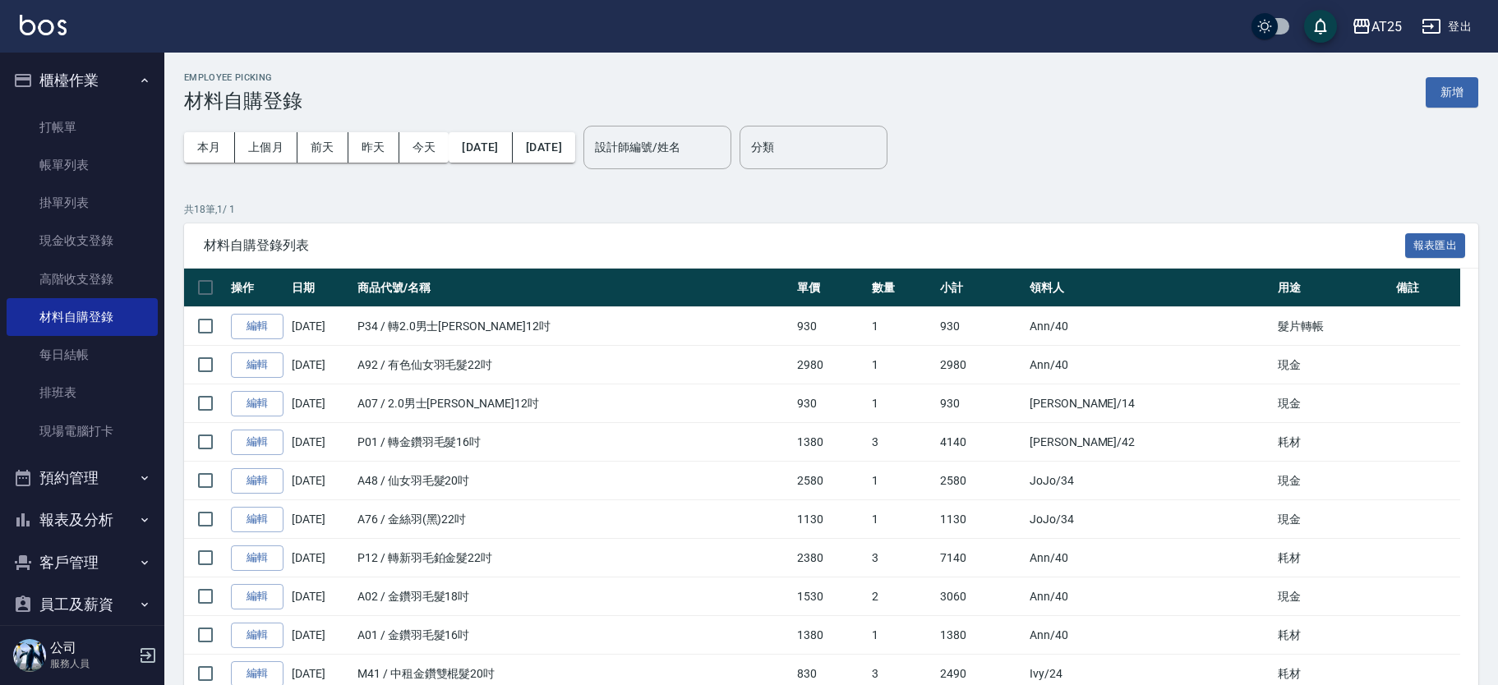 Image resolution: width=1498 pixels, height=685 pixels. I want to click on td: A92 / 有色仙女羽毛髮22吋, so click(573, 365).